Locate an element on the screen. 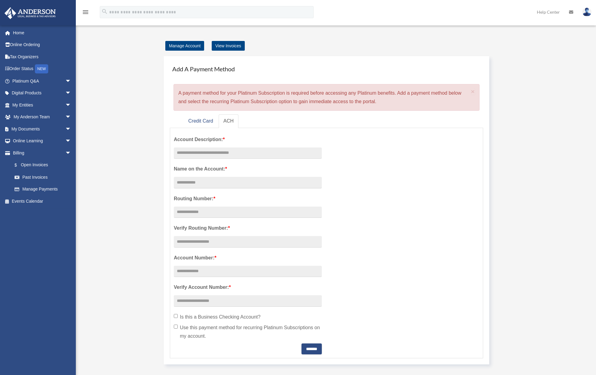 This screenshot has width=596, height=375. img: User Pic is located at coordinates (587, 12).